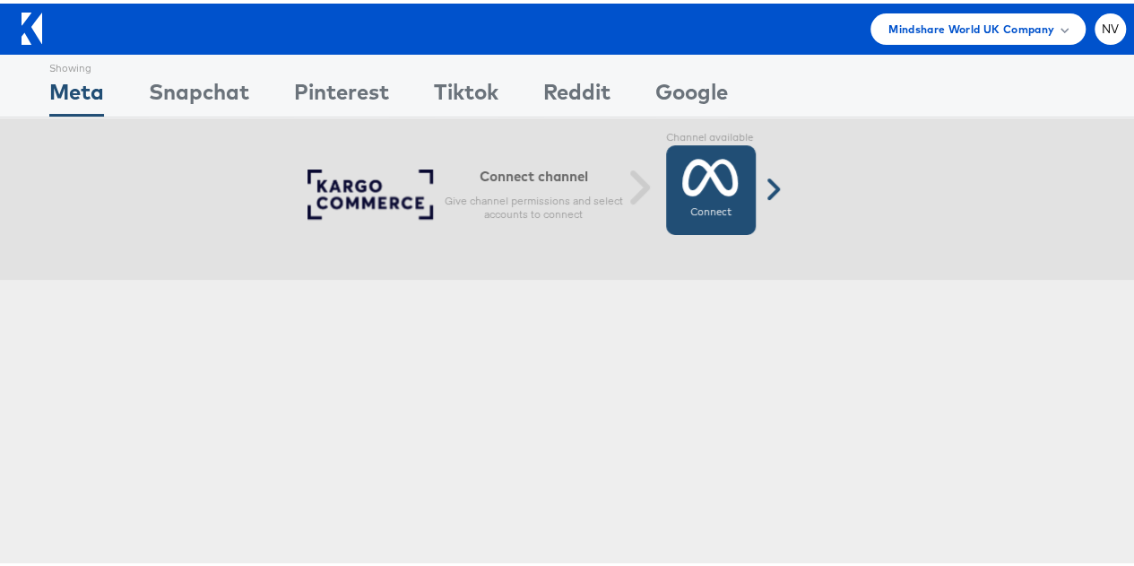 Image resolution: width=1134 pixels, height=566 pixels. Describe the element at coordinates (711, 186) in the screenshot. I see `a: Connect` at that location.